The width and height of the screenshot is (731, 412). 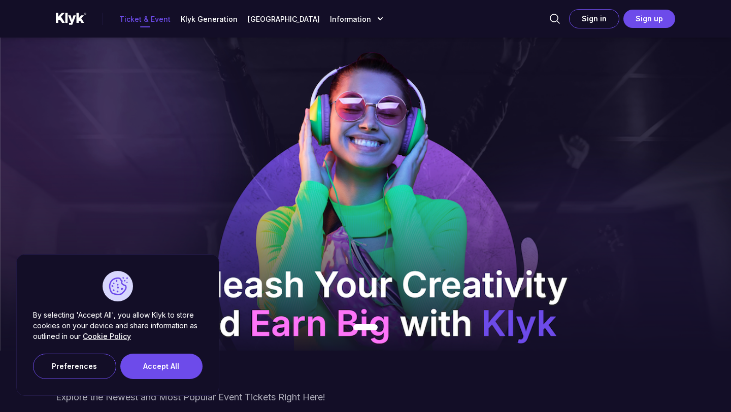 I want to click on a: Cookie Policy, so click(x=107, y=336).